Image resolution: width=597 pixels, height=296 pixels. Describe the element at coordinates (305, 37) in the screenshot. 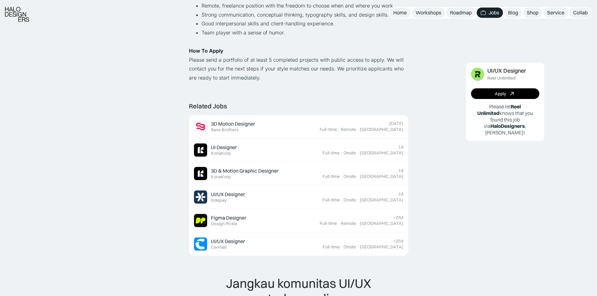

I see `li: Team player with a sense of humor.` at that location.